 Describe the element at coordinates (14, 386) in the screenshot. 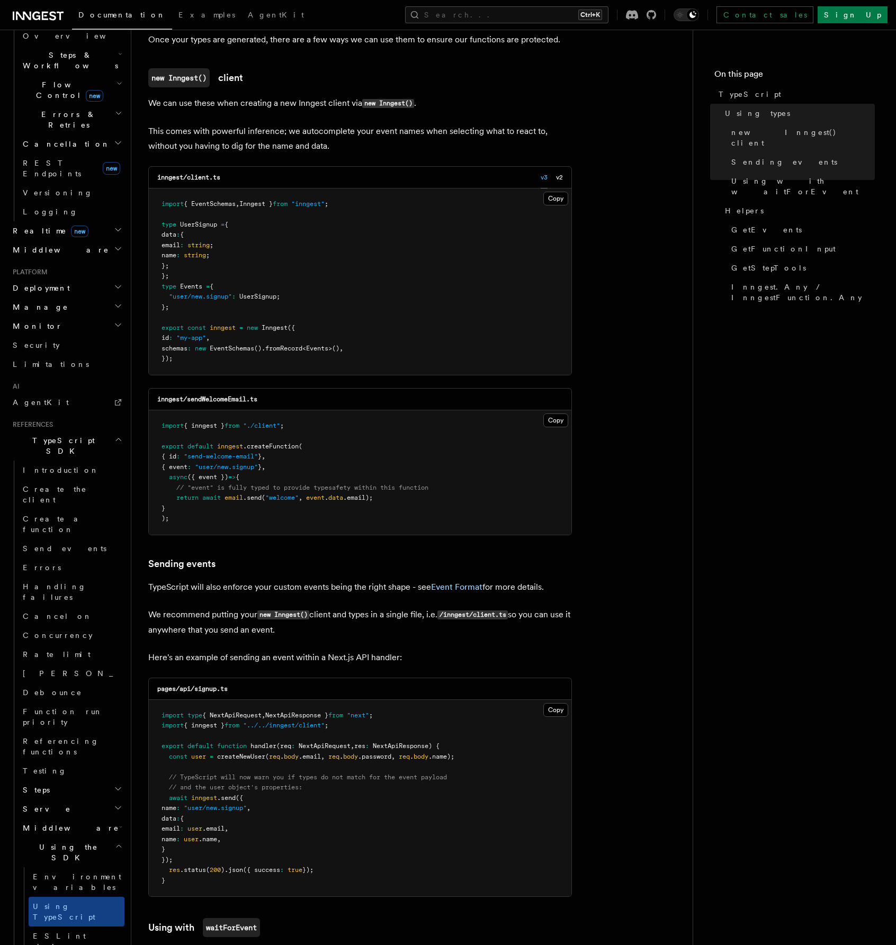

I see `span: AI` at that location.